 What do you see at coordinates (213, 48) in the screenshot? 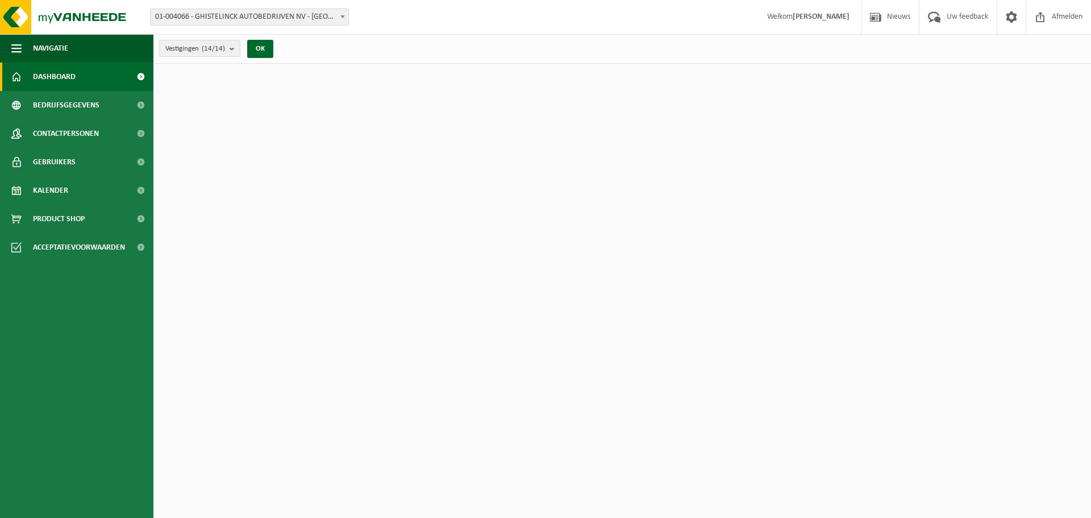
I see `count: (14/14)` at bounding box center [213, 48].